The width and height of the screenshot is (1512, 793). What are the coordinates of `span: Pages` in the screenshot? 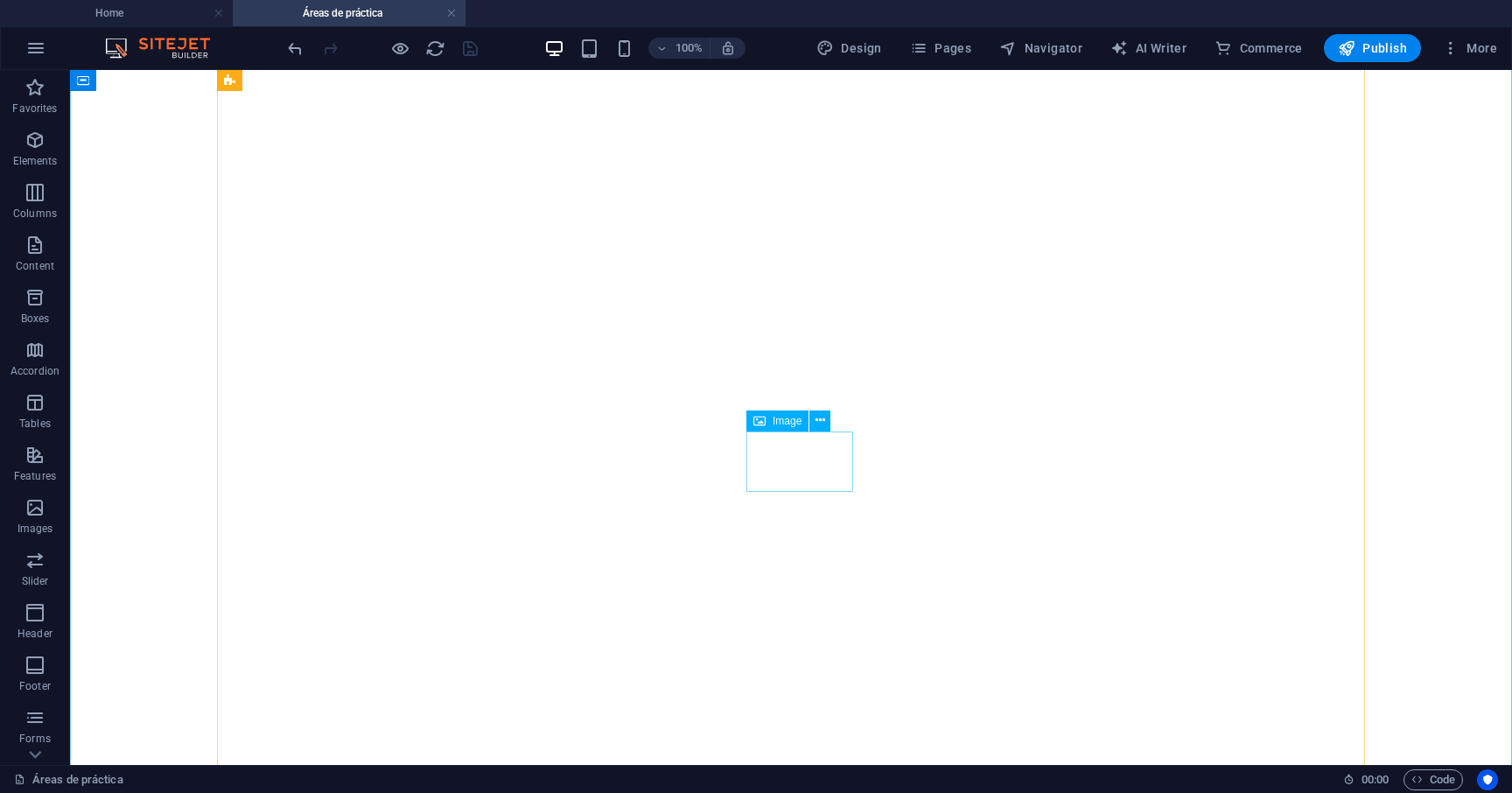 It's located at (941, 48).